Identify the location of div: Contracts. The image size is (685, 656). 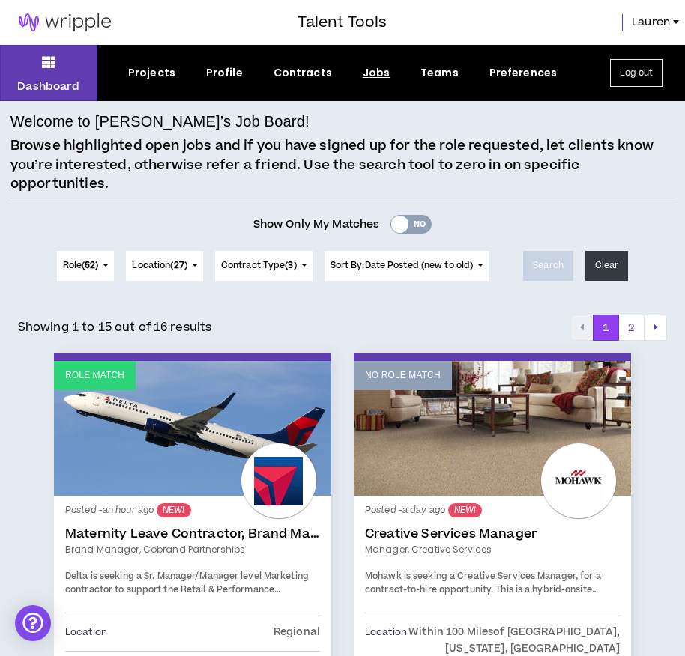
(303, 73).